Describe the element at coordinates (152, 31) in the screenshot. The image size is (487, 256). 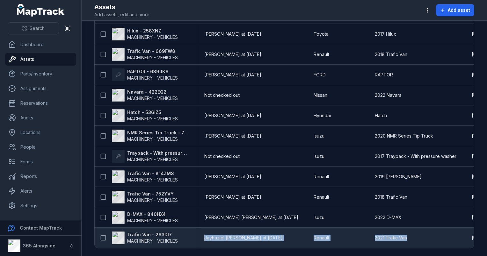
I see `strong: Hilux - 258XNZ` at that location.